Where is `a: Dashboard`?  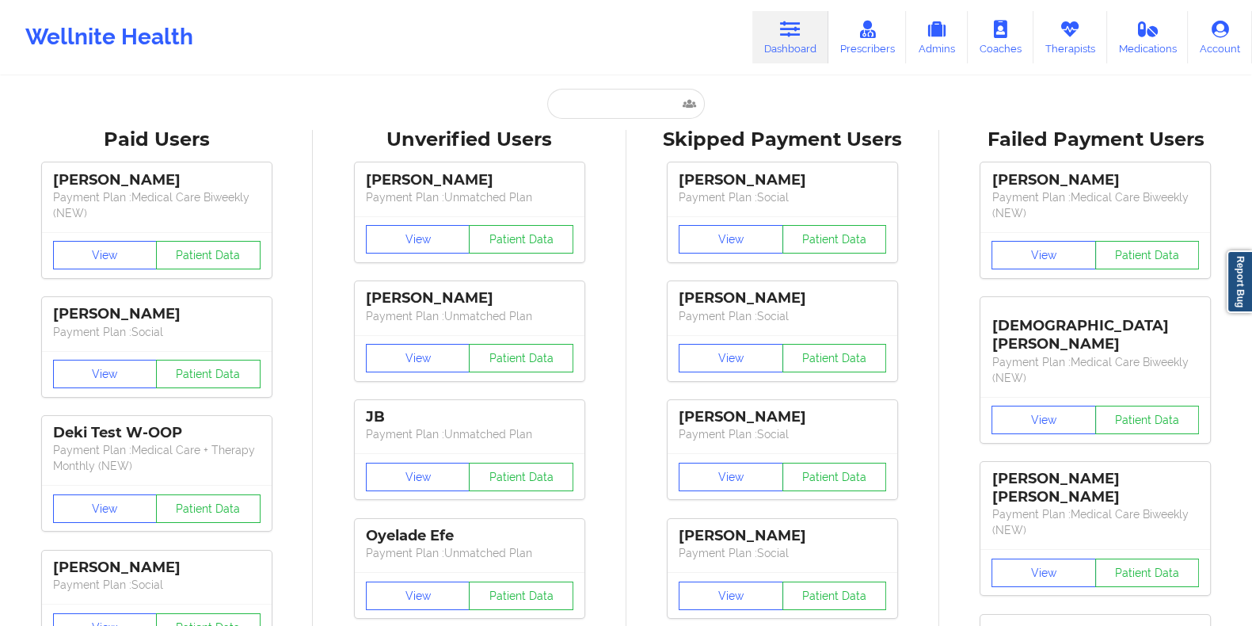 a: Dashboard is located at coordinates (790, 37).